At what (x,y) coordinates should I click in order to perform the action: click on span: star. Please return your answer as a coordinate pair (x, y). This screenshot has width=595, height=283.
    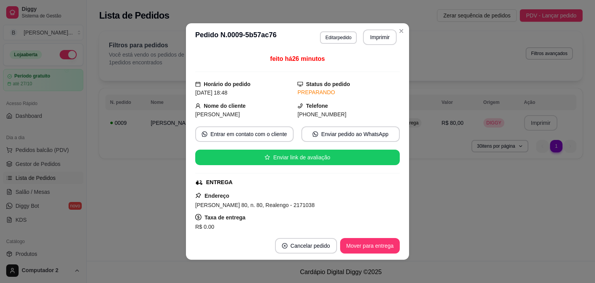
    Looking at the image, I should click on (267, 157).